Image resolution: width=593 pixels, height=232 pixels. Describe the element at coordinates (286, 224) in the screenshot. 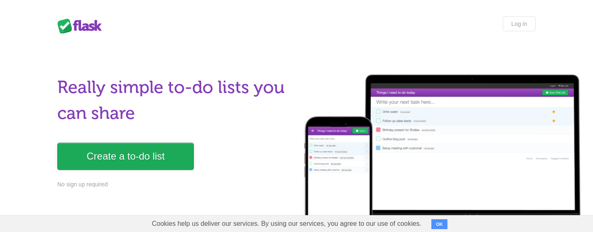

I see `span: Cookies help us deliver our services. By using our services, you agree to our use of cookies.` at that location.